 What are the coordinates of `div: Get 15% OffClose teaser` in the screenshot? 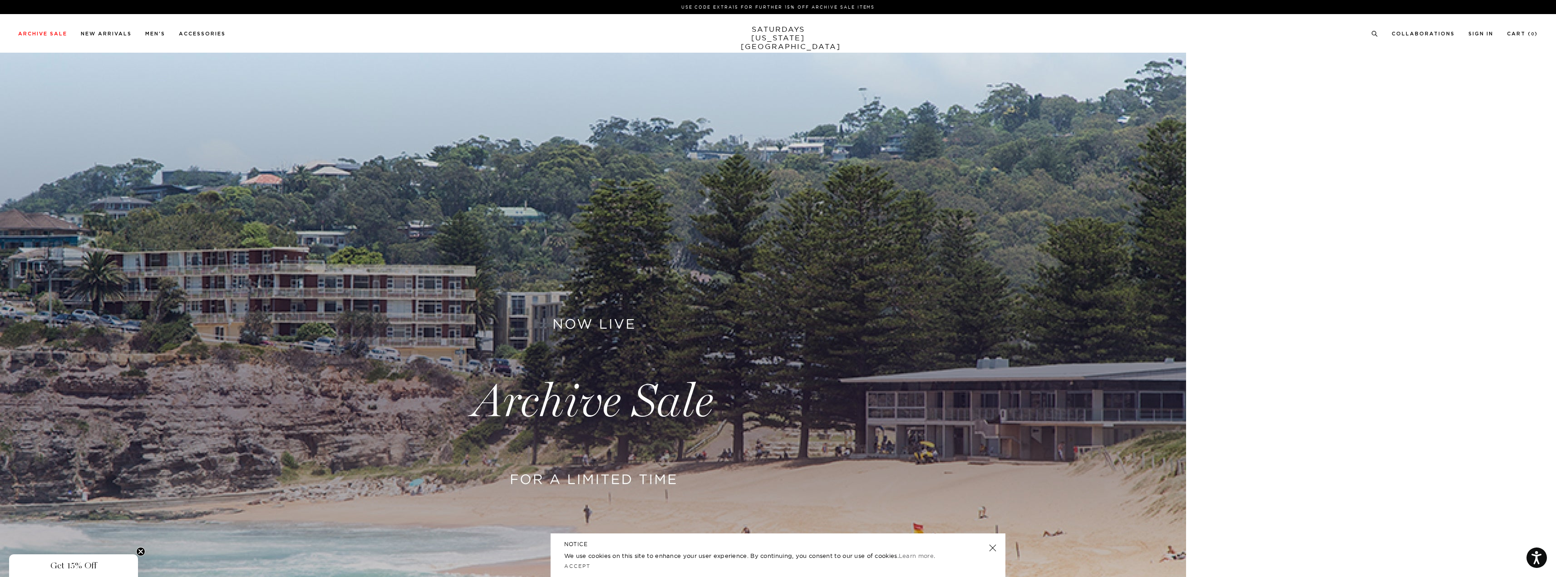 It's located at (74, 566).